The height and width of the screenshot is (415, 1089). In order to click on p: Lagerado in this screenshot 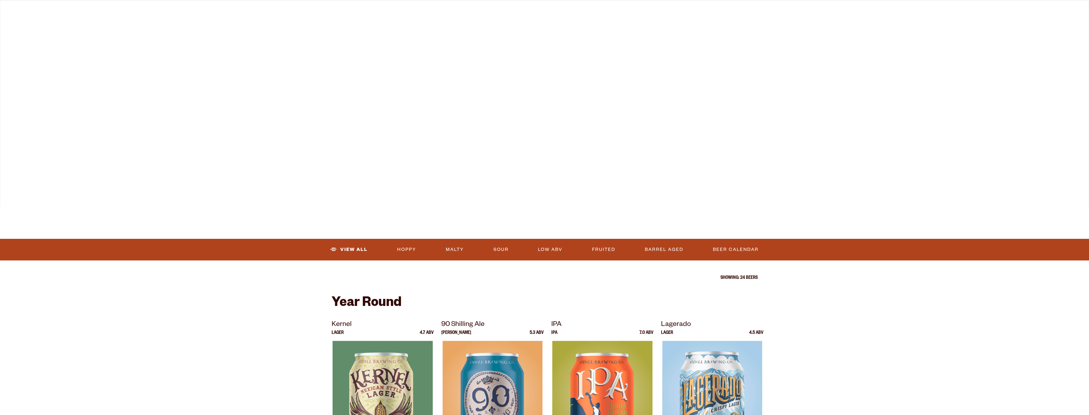, I will do `click(712, 325)`.